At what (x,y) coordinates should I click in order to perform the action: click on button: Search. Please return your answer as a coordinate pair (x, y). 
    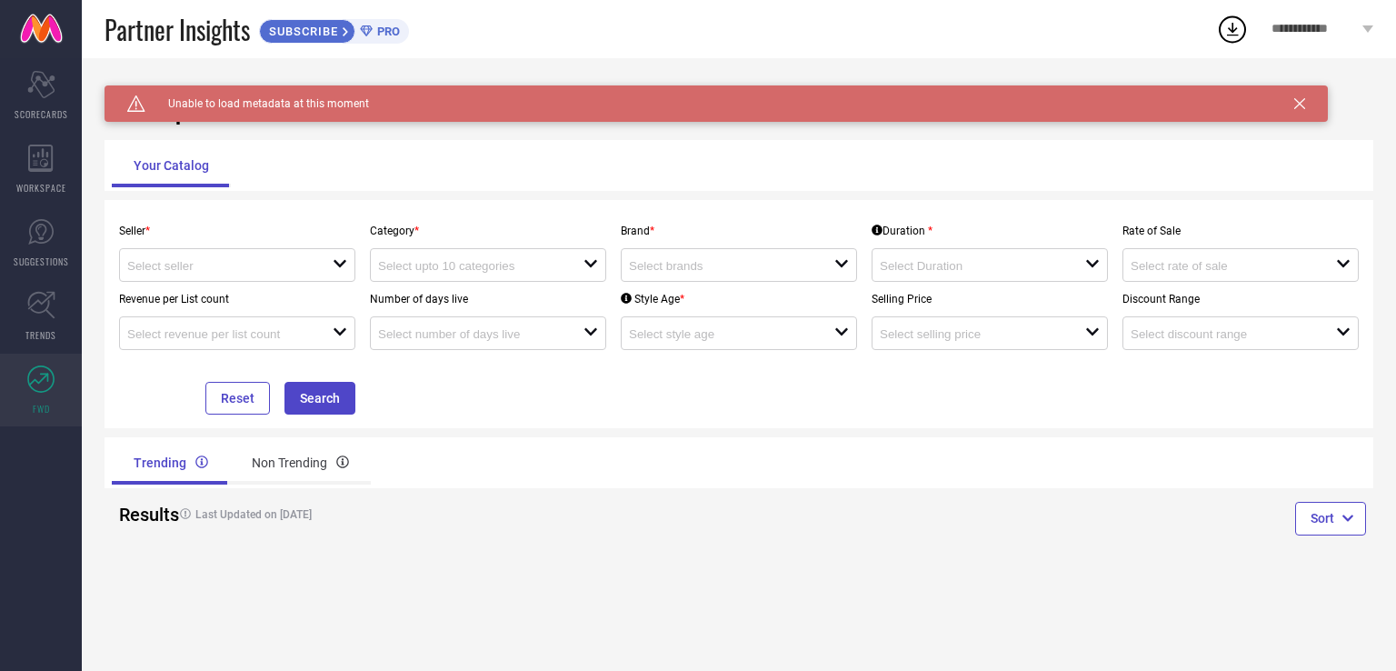
    Looking at the image, I should click on (320, 398).